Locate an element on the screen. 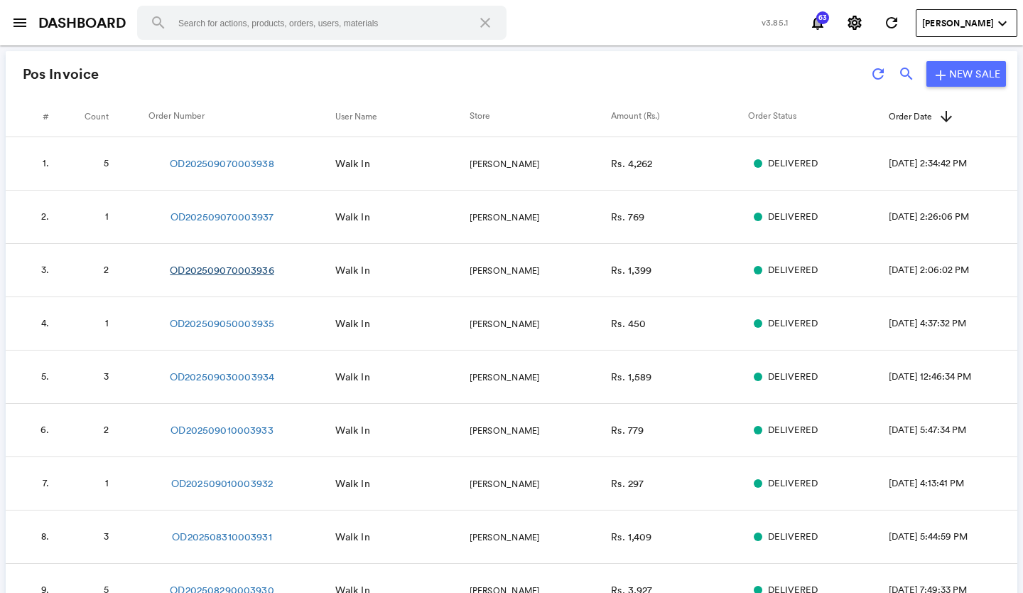  td: 4. is located at coordinates (36, 323).